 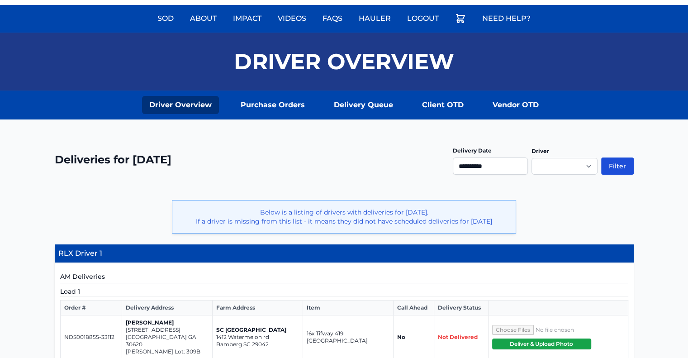 What do you see at coordinates (344, 291) in the screenshot?
I see `h5: Load 1` at bounding box center [344, 291].